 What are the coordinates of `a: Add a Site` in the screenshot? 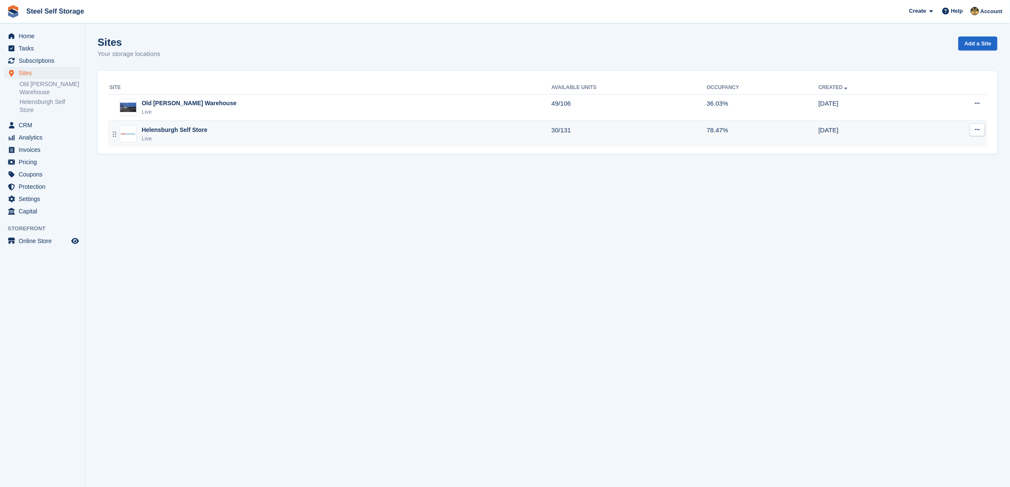 It's located at (977, 43).